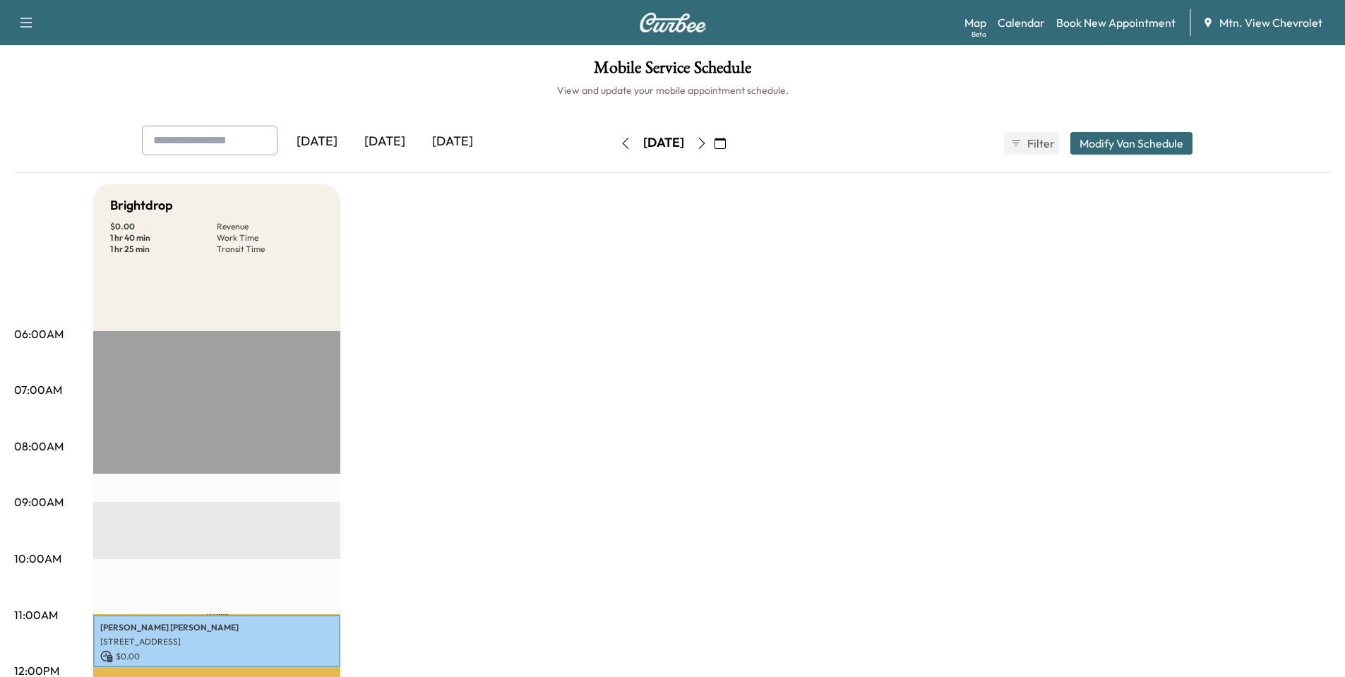 The width and height of the screenshot is (1345, 677). What do you see at coordinates (217, 614) in the screenshot?
I see `p: Travel` at bounding box center [217, 614].